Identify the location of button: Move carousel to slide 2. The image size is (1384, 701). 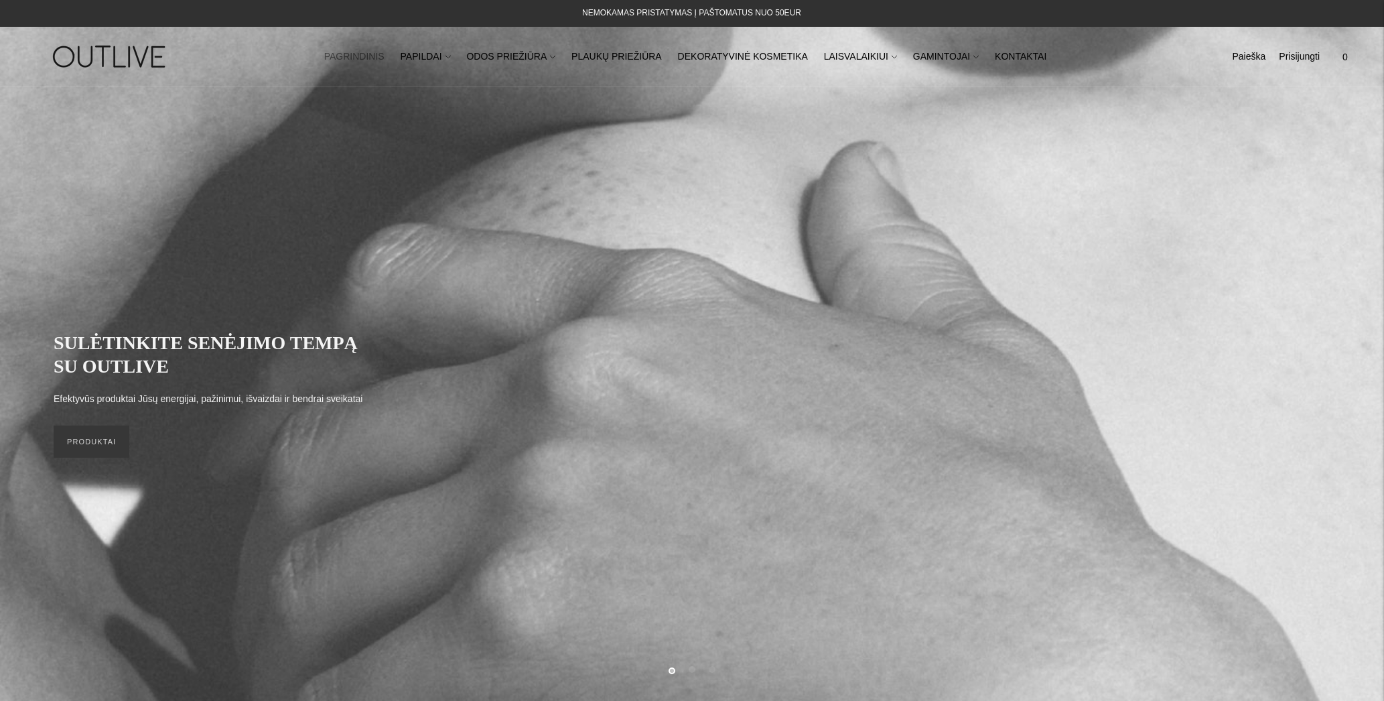
(692, 669).